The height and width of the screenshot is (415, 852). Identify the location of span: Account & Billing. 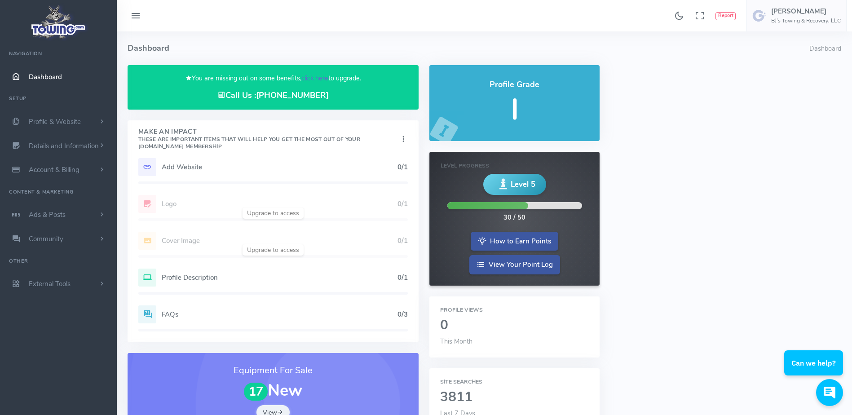
(54, 170).